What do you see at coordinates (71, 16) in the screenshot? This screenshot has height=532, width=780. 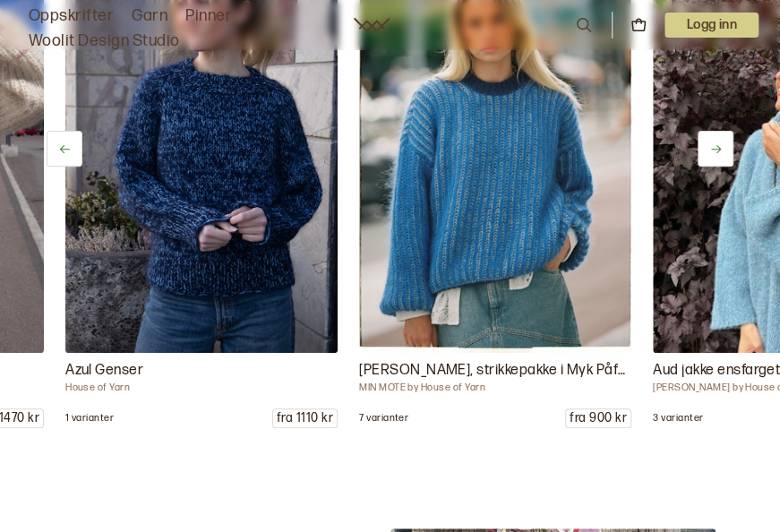 I see `a: Oppskrifter` at bounding box center [71, 16].